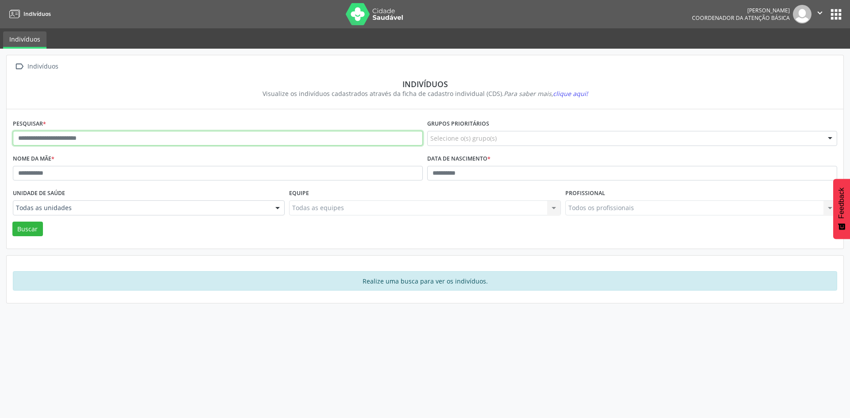  I want to click on span: Coordenador da Atenção Básica, so click(740, 18).